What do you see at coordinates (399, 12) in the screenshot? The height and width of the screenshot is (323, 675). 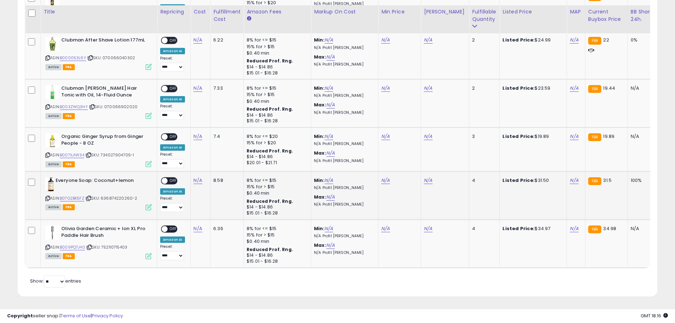 I see `div: Min Price` at bounding box center [399, 12].